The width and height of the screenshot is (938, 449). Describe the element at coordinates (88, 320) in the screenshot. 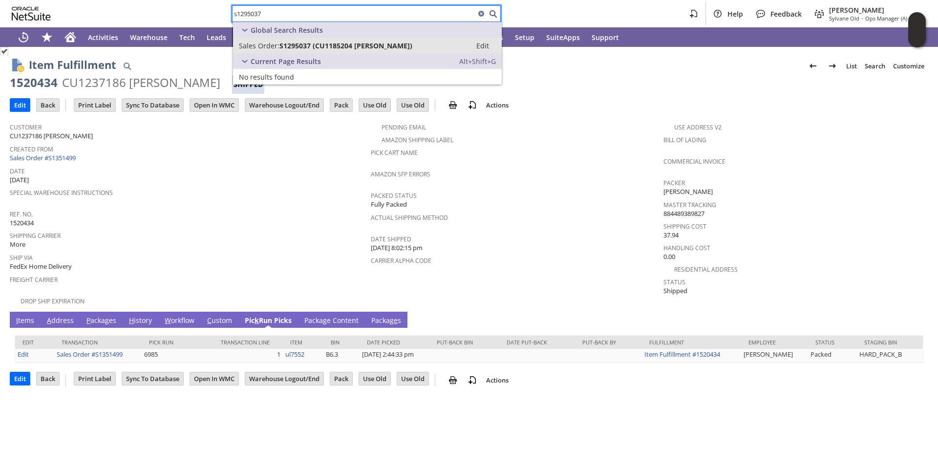

I see `span: P` at that location.